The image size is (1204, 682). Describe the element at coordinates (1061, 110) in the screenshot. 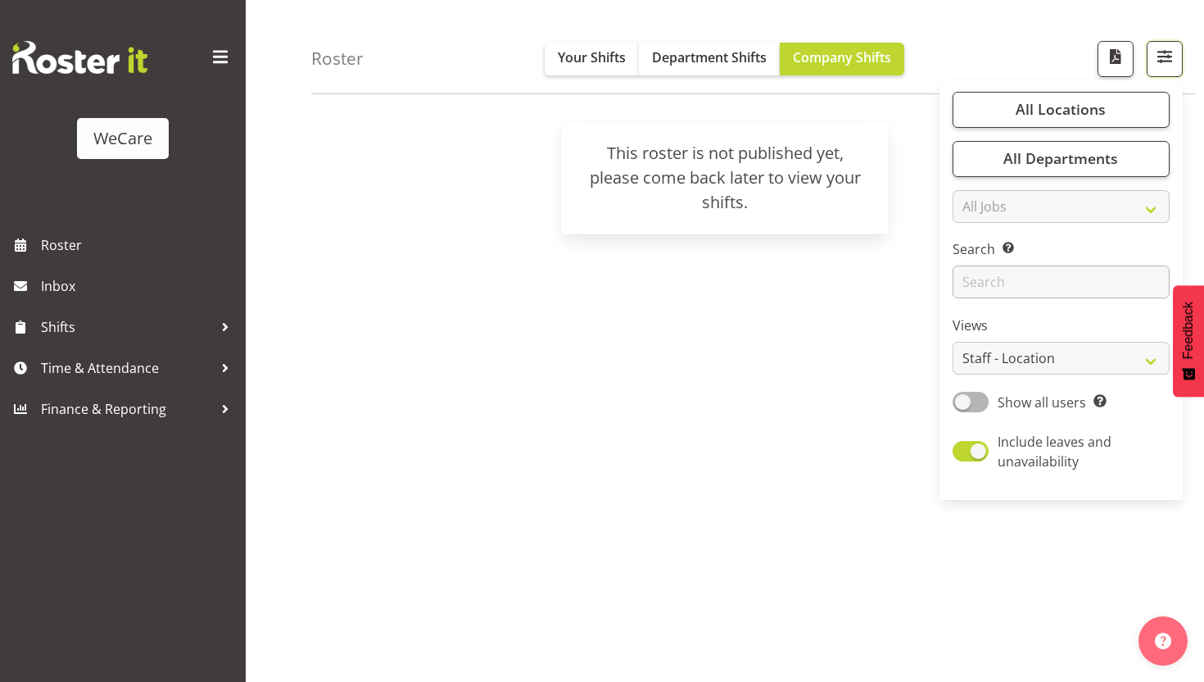

I see `span: All Locations` at that location.